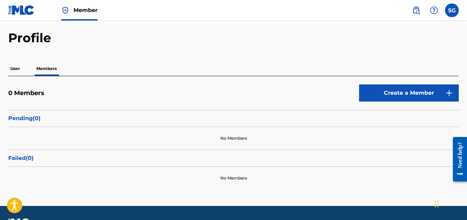 The width and height of the screenshot is (467, 220). I want to click on div: Chat Widget, so click(449, 204).